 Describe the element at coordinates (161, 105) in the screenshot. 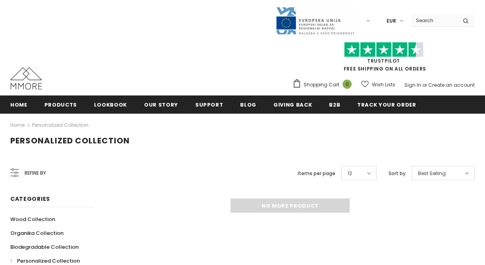

I see `span: Our Story` at that location.